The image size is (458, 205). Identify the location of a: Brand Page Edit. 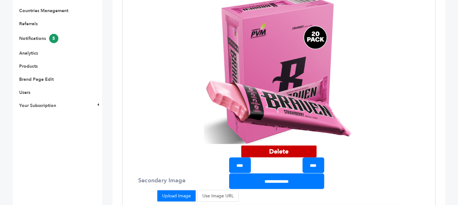
(36, 79).